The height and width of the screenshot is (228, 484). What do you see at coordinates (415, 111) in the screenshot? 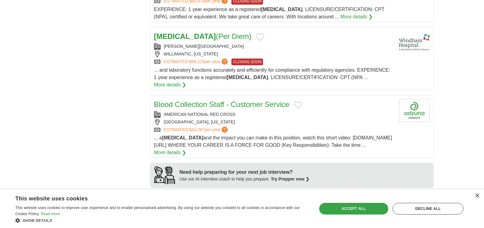
I see `img: Company logo` at bounding box center [415, 111].